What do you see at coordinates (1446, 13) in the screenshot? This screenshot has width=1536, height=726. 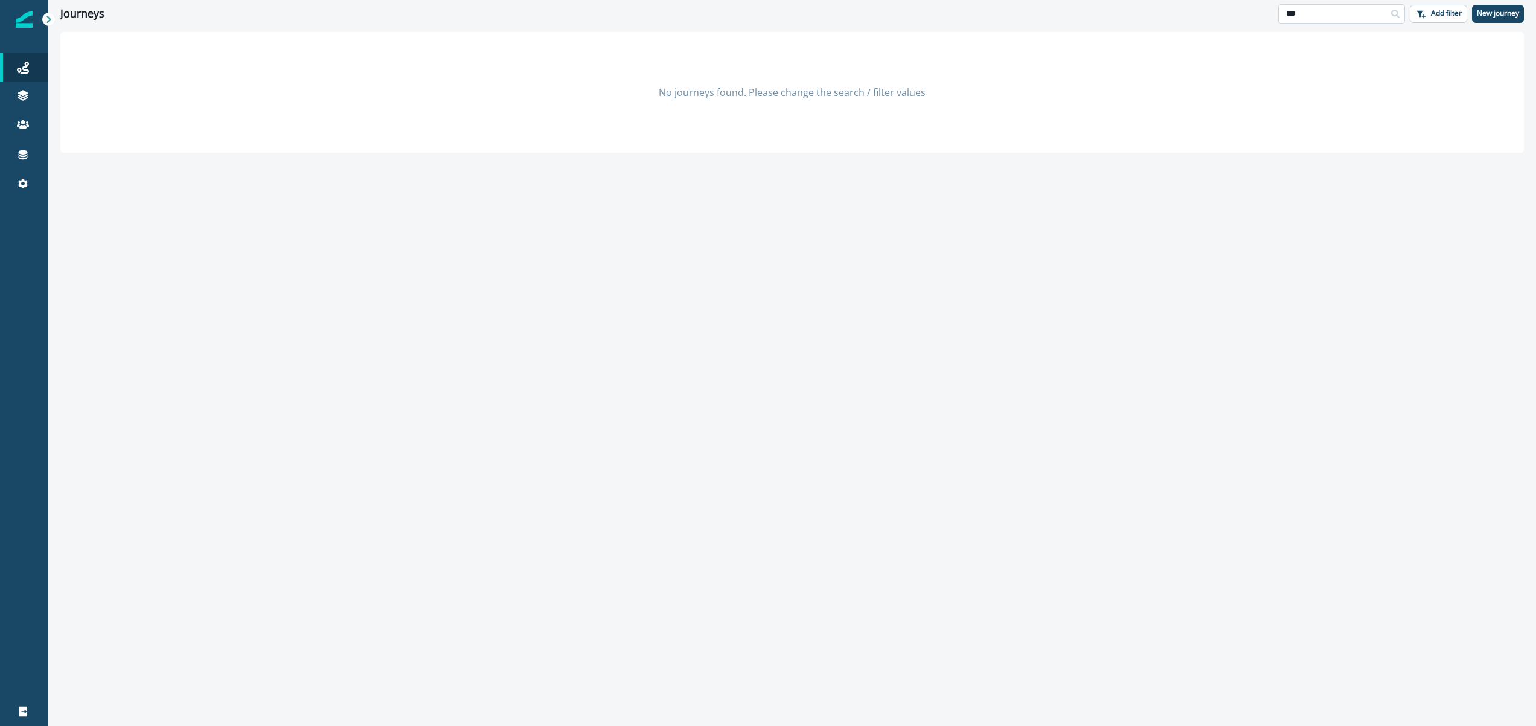 I see `p: Add filter` at bounding box center [1446, 13].